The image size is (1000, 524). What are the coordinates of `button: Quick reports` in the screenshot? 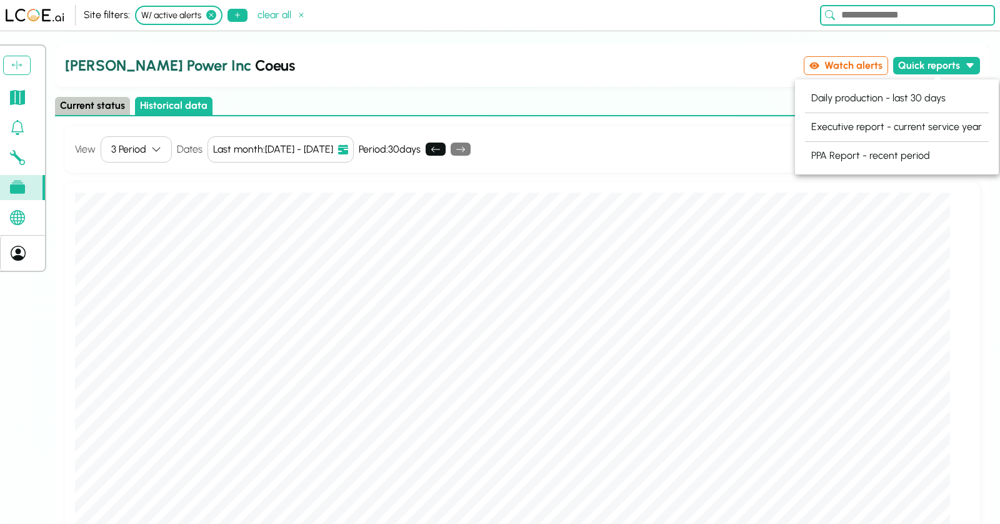 It's located at (937, 66).